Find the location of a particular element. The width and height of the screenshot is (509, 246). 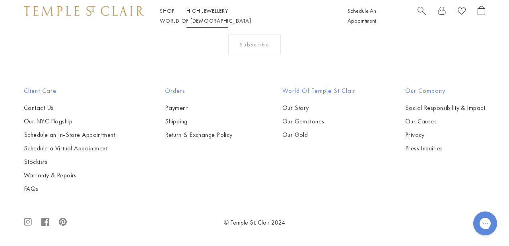

button: Gorgias live chat is located at coordinates (16, 15).